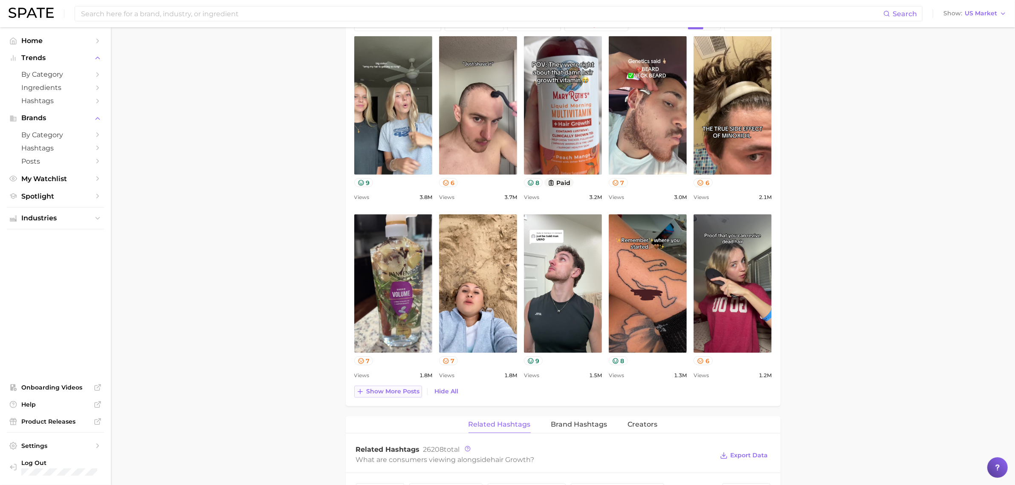 The image size is (1015, 485). Describe the element at coordinates (905, 14) in the screenshot. I see `span: Search` at that location.